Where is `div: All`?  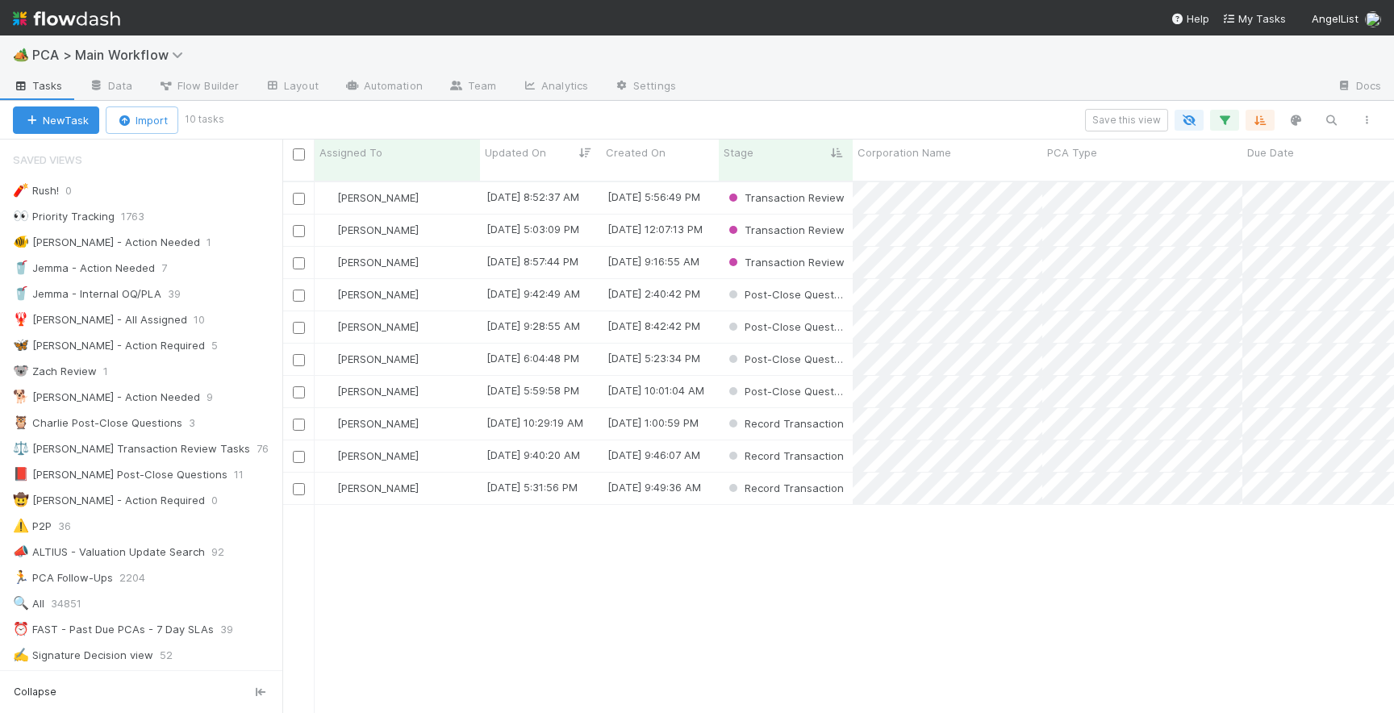 div: All is located at coordinates (28, 603).